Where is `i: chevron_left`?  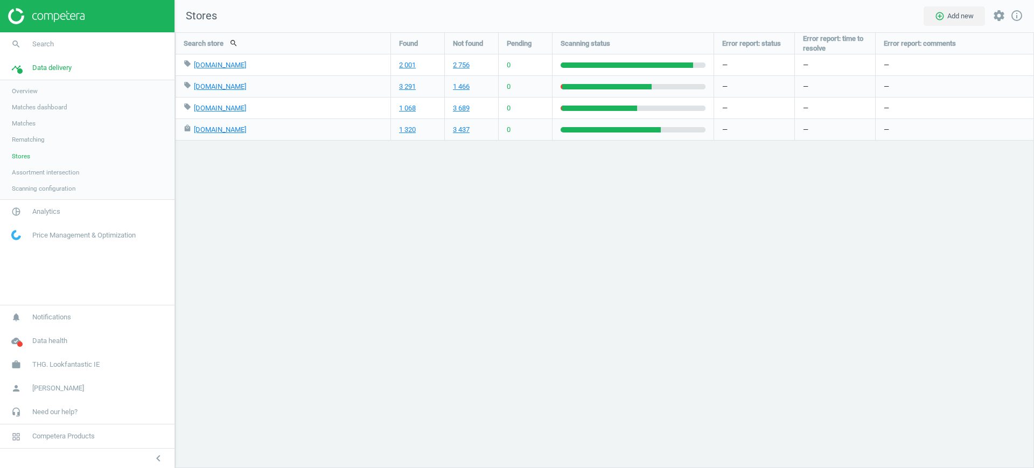 i: chevron_left is located at coordinates (158, 458).